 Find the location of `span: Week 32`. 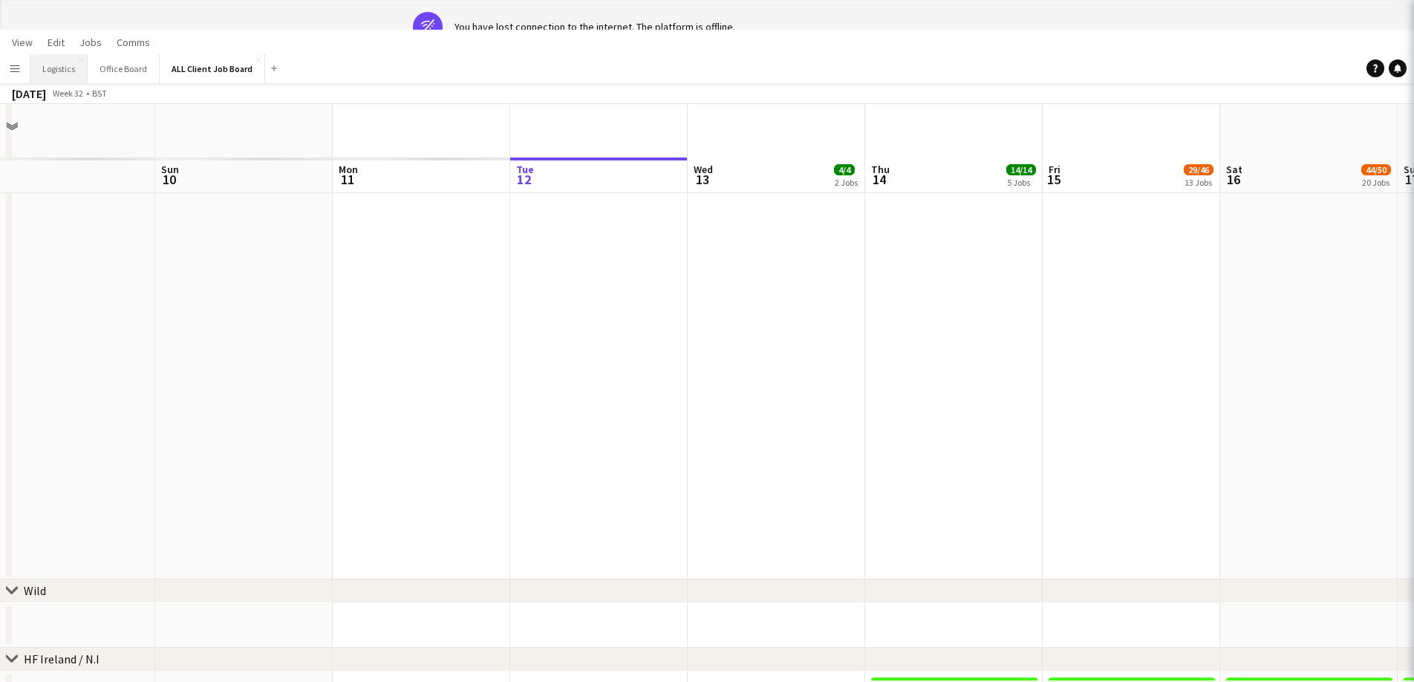

span: Week 32 is located at coordinates (68, 93).